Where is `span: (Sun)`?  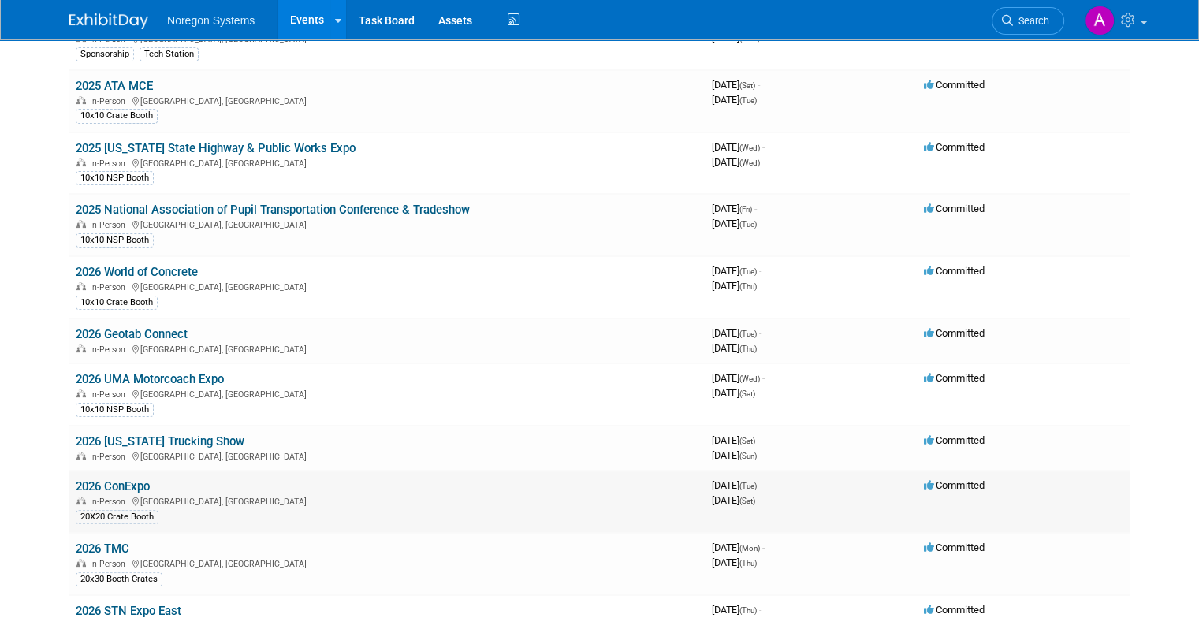
span: (Sun) is located at coordinates (748, 456).